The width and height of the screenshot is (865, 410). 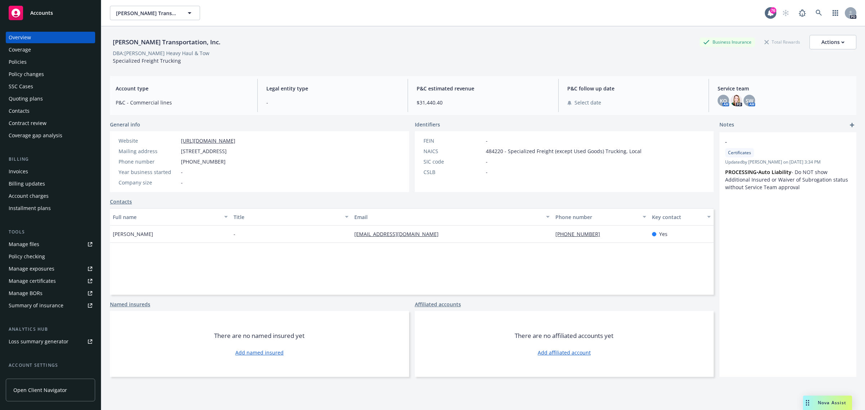 I want to click on div: Analytics hub, so click(x=50, y=329).